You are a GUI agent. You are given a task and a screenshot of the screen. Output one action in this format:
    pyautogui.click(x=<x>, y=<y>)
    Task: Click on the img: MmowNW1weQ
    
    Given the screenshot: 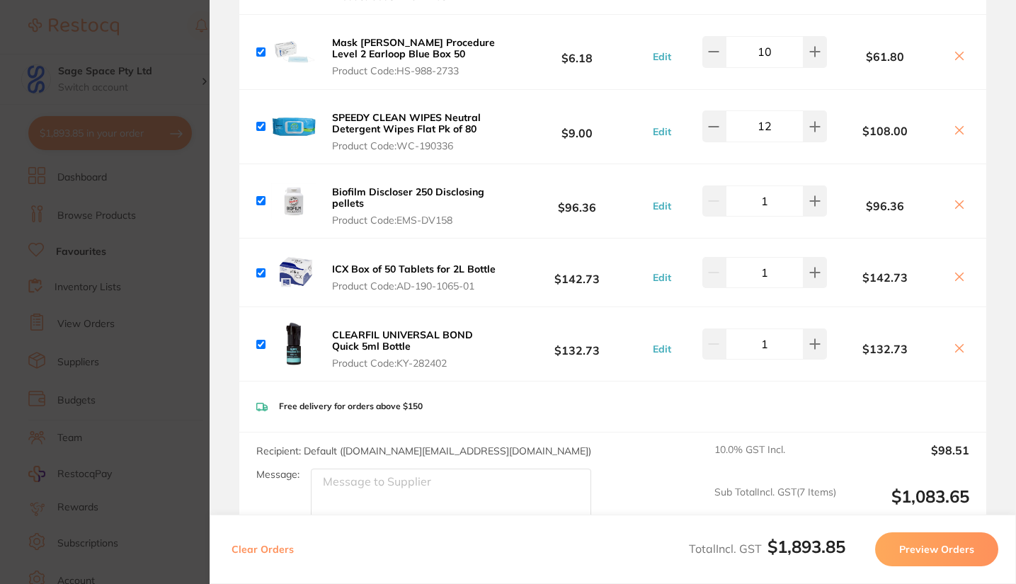 What is the action you would take?
    pyautogui.click(x=294, y=201)
    